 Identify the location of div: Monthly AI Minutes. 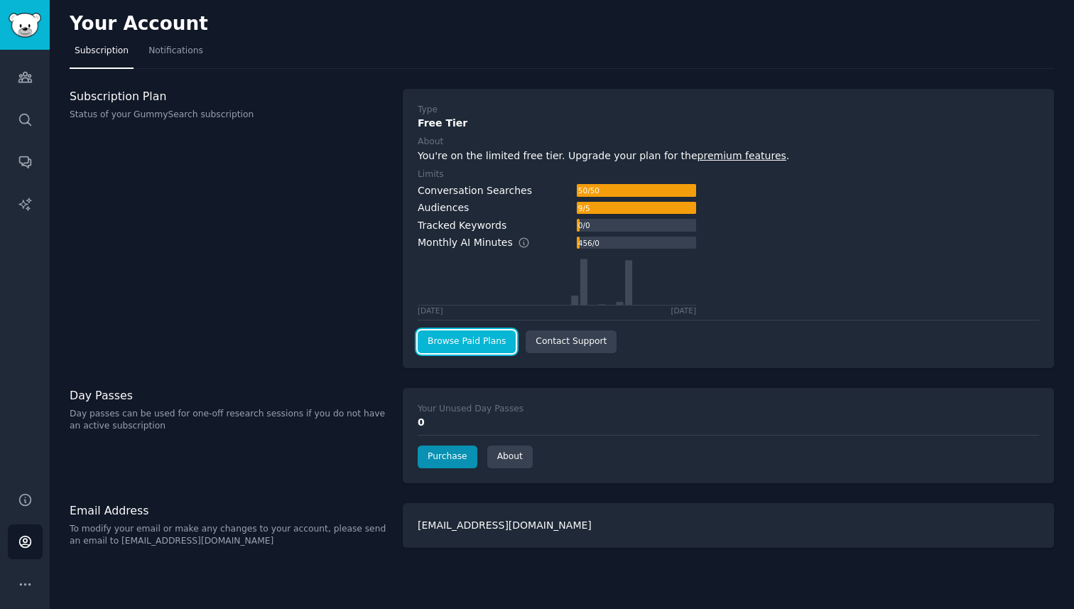
(481, 242).